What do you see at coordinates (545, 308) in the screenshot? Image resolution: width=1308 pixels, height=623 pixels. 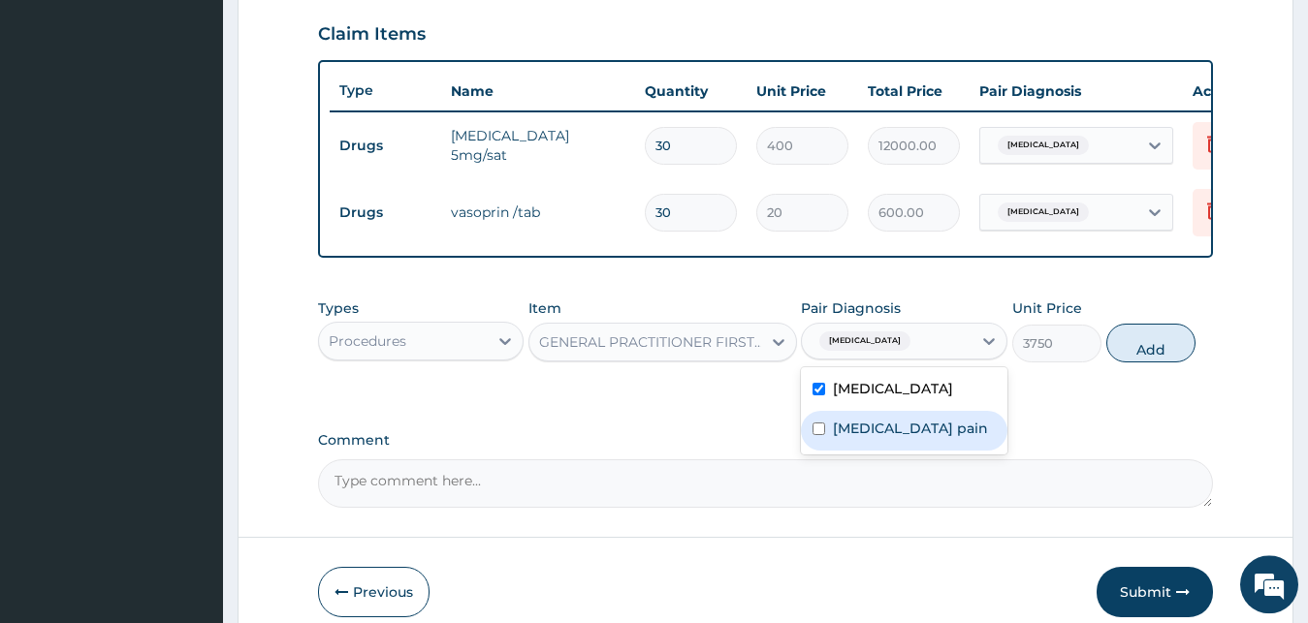 I see `label: Item` at bounding box center [545, 308].